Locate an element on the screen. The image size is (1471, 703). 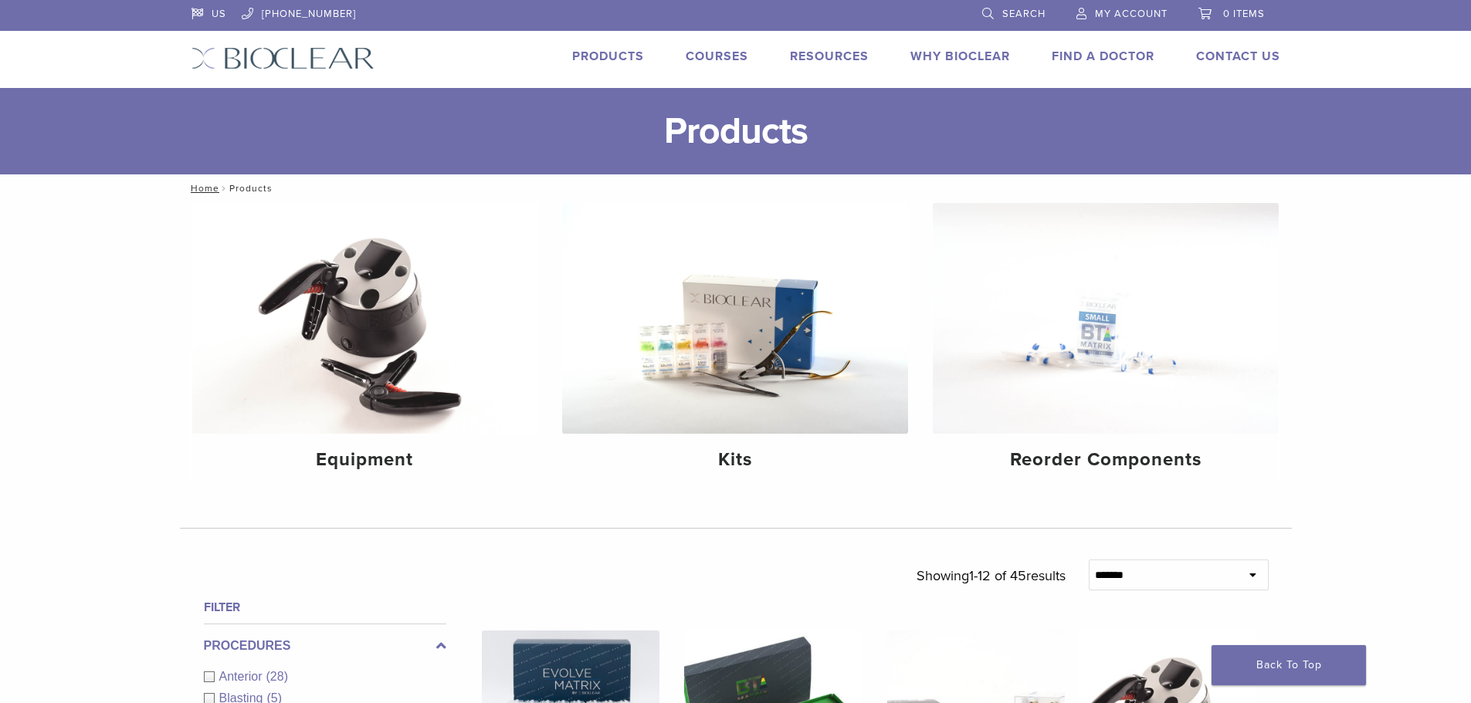
a: Find A Doctor is located at coordinates (1102, 56).